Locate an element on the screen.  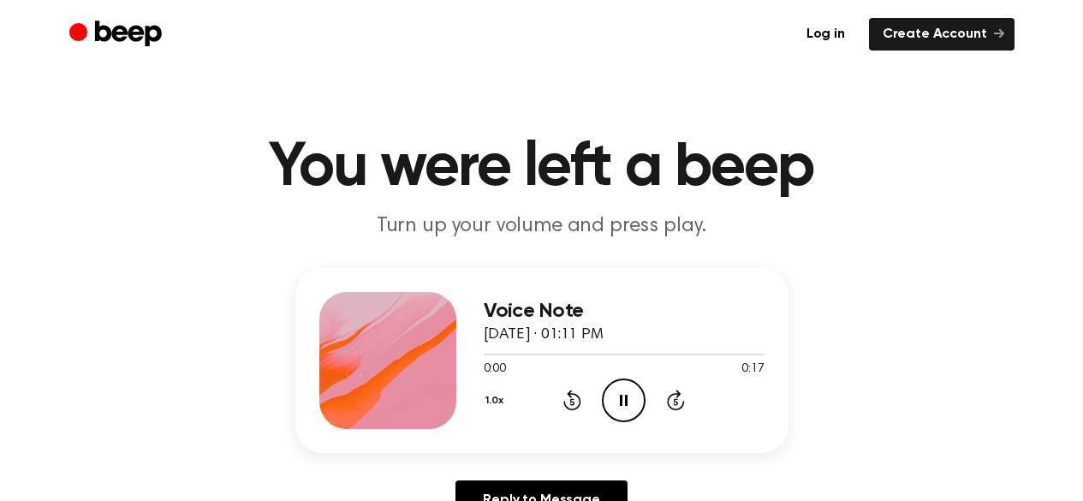
span: 0:17 is located at coordinates (753, 369).